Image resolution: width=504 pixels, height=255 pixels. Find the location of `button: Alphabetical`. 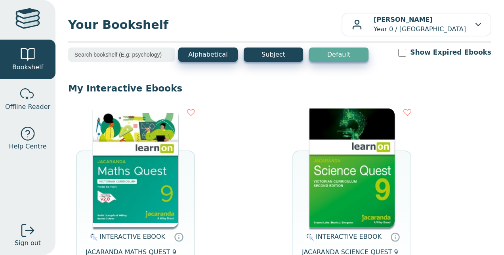

button: Alphabetical is located at coordinates (208, 55).